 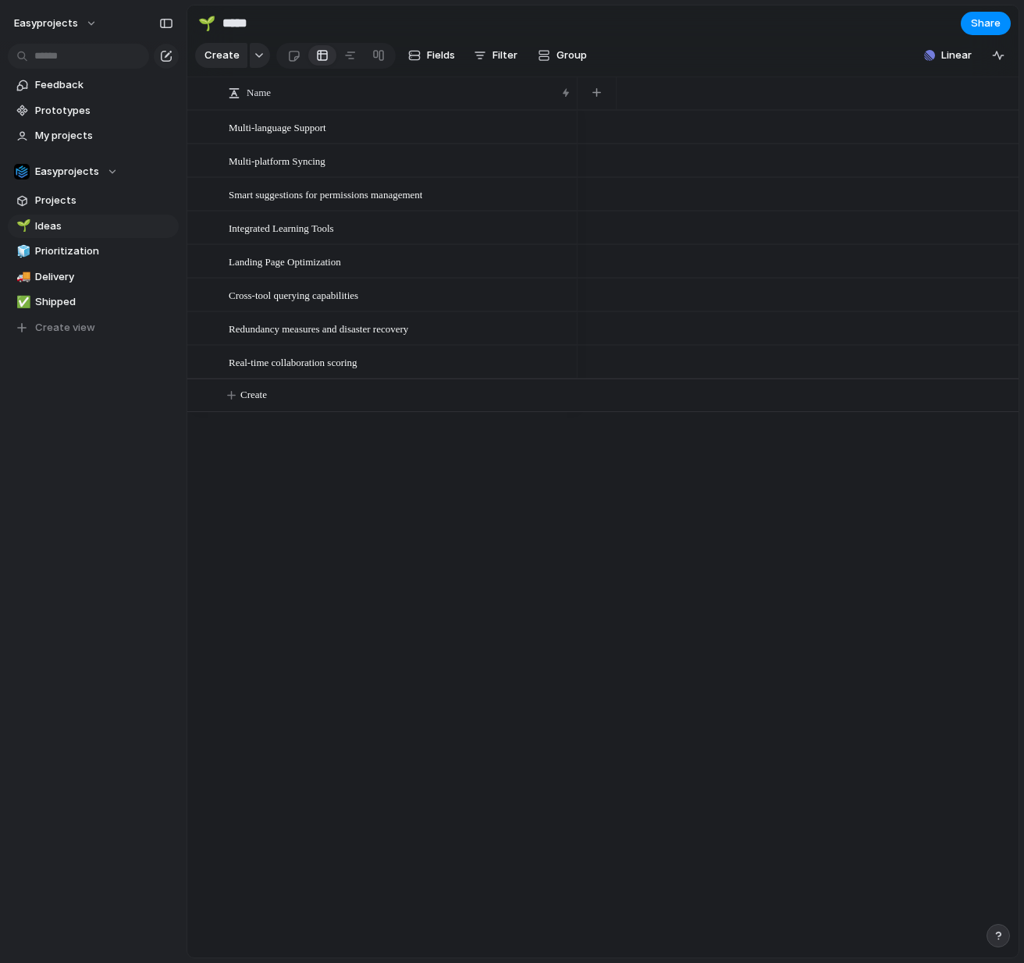 What do you see at coordinates (986, 23) in the screenshot?
I see `span: Share` at bounding box center [986, 23].